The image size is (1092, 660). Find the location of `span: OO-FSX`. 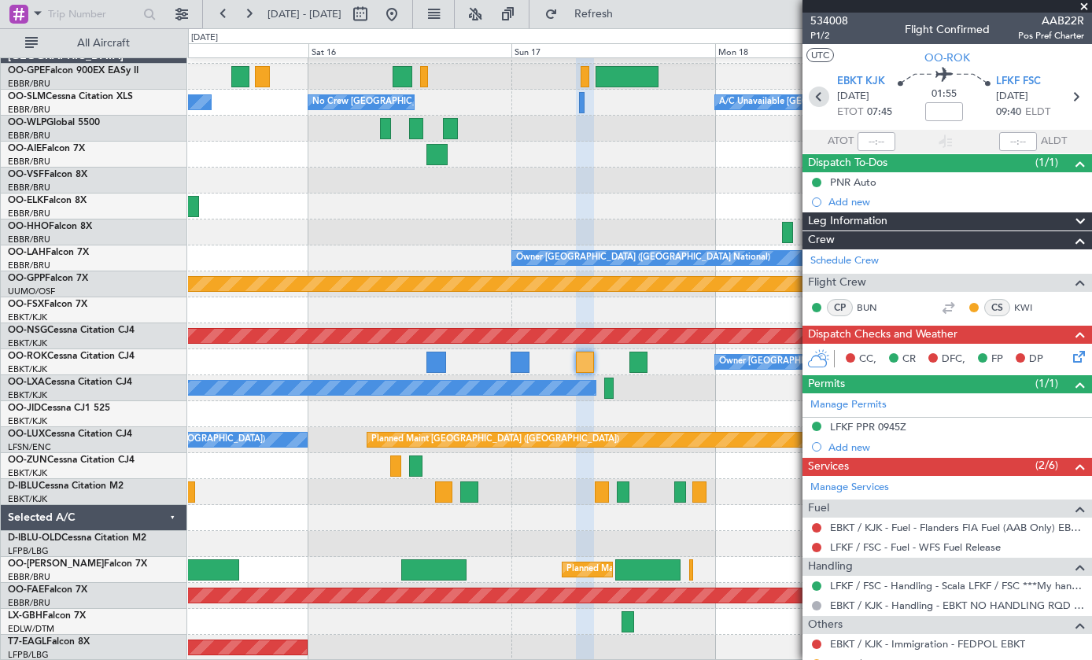

span: OO-FSX is located at coordinates (26, 305).